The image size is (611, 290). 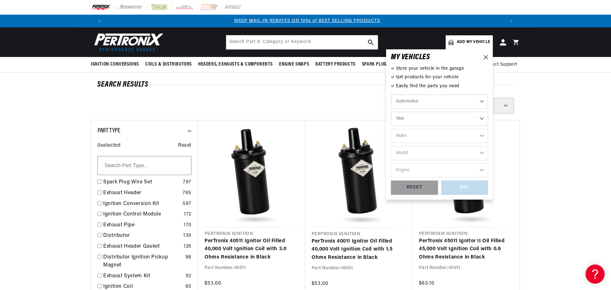 What do you see at coordinates (302, 42) in the screenshot?
I see `input: Search Part #, Category or Keyword` at bounding box center [302, 42].